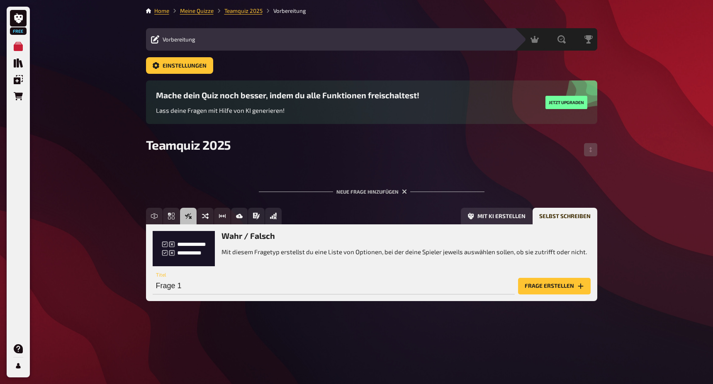 This screenshot has width=713, height=384. What do you see at coordinates (287, 95) in the screenshot?
I see `h3: Mache dein Quiz noch besser, indem du alle Funktionen freischaltest!` at bounding box center [287, 95].